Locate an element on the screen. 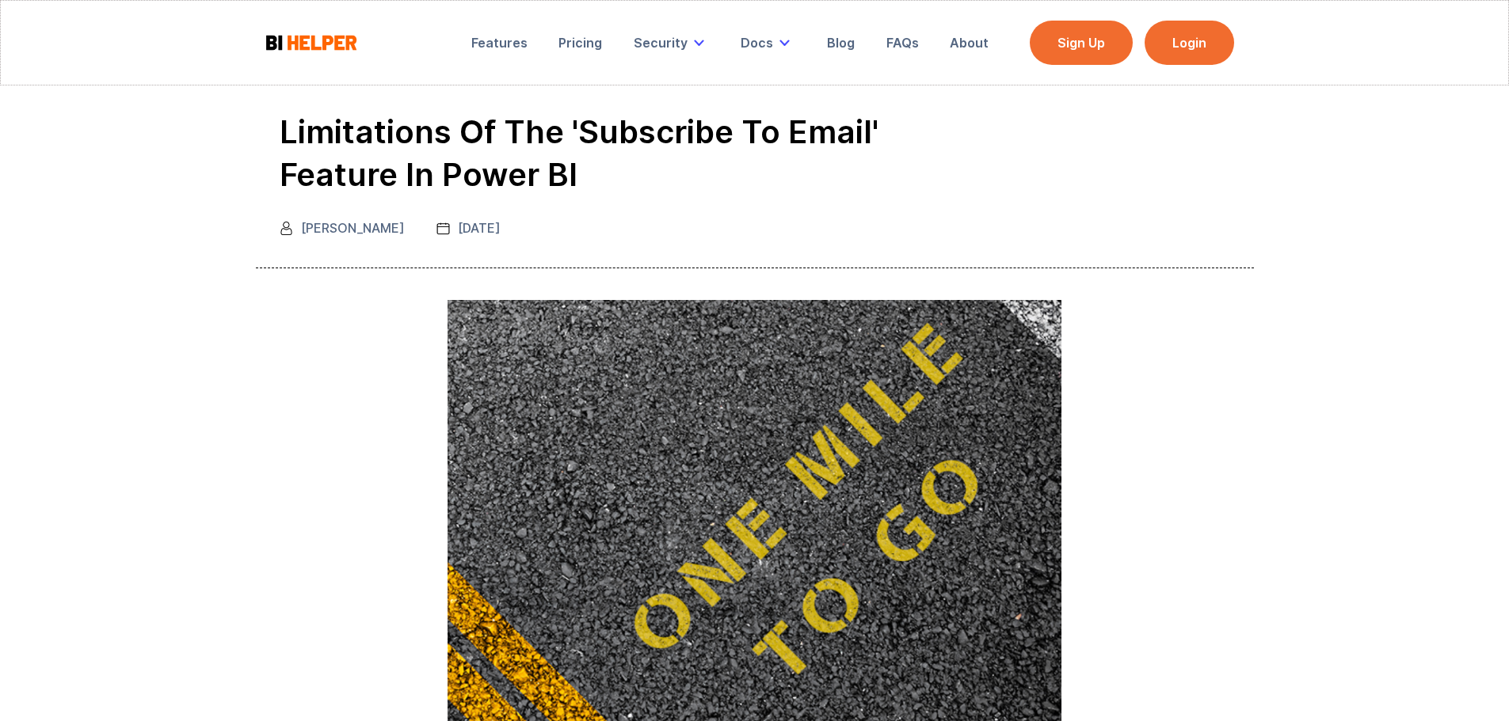 This screenshot has height=721, width=1509. div: FAQs is located at coordinates (902, 43).